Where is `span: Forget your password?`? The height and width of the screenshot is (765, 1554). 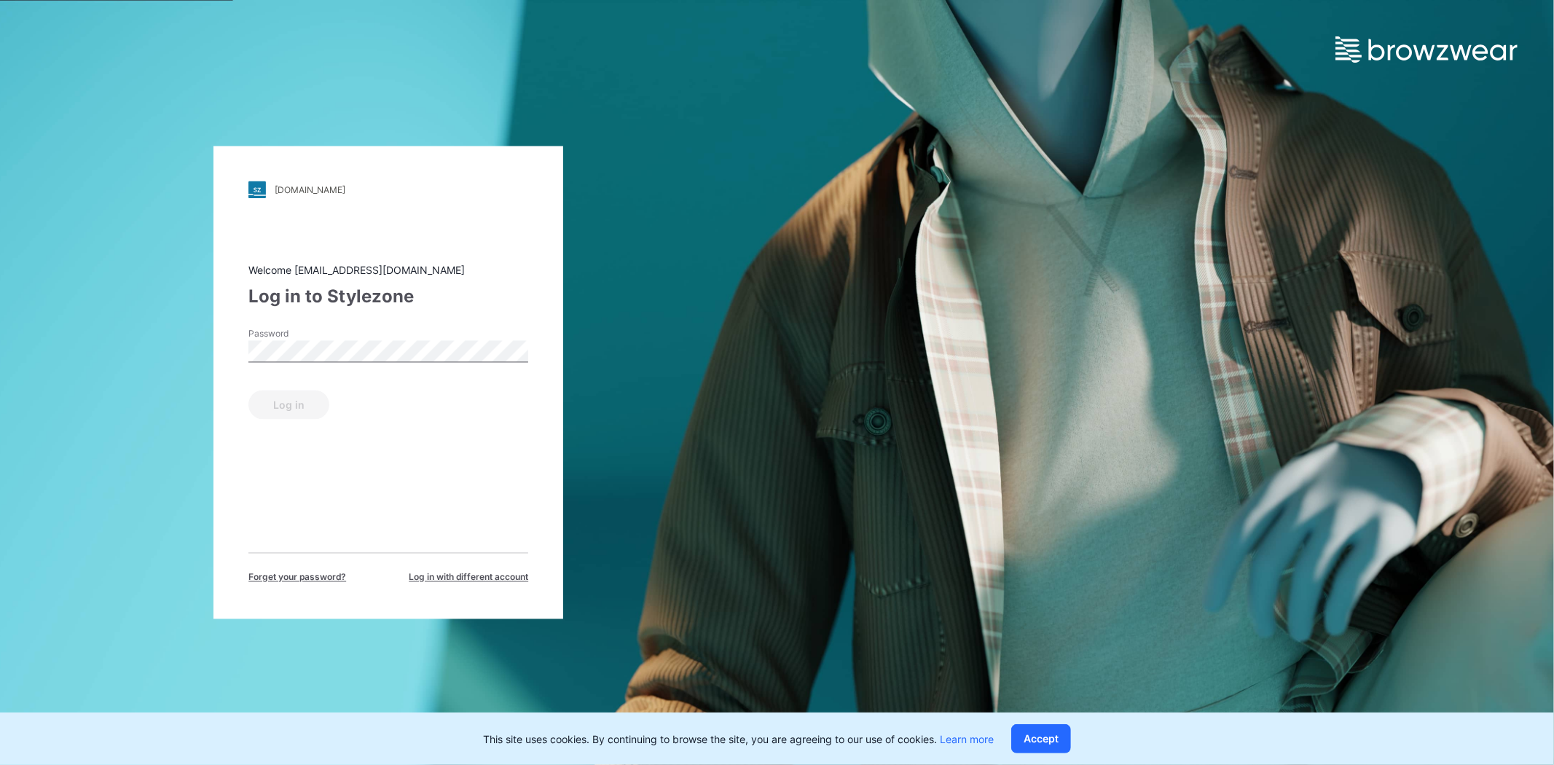
span: Forget your password? is located at coordinates (297, 578).